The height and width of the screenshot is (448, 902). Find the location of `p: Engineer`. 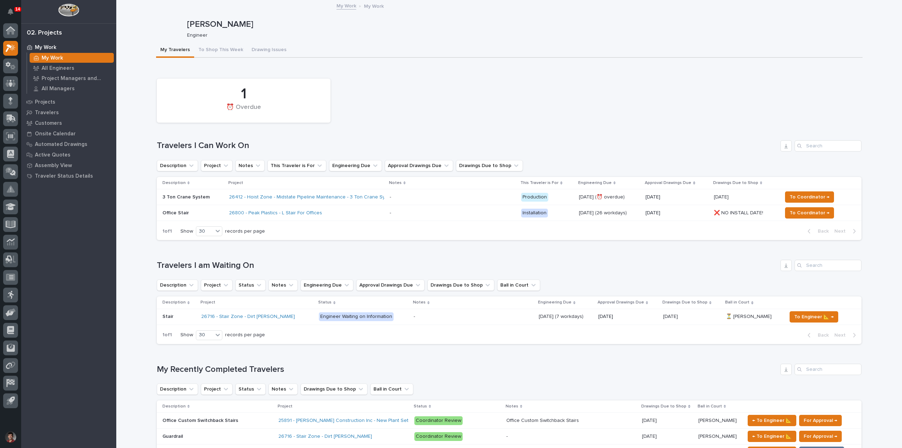

p: Engineer is located at coordinates (522, 35).